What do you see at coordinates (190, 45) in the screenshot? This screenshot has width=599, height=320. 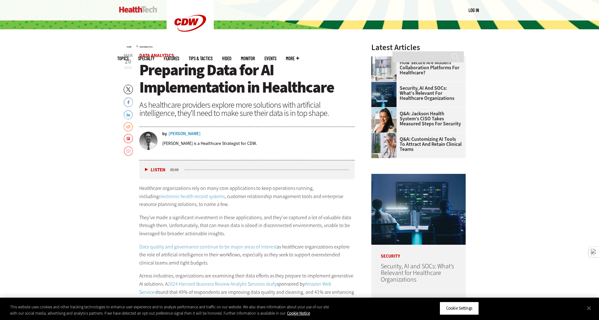 I see `a: CDW` at bounding box center [190, 45].